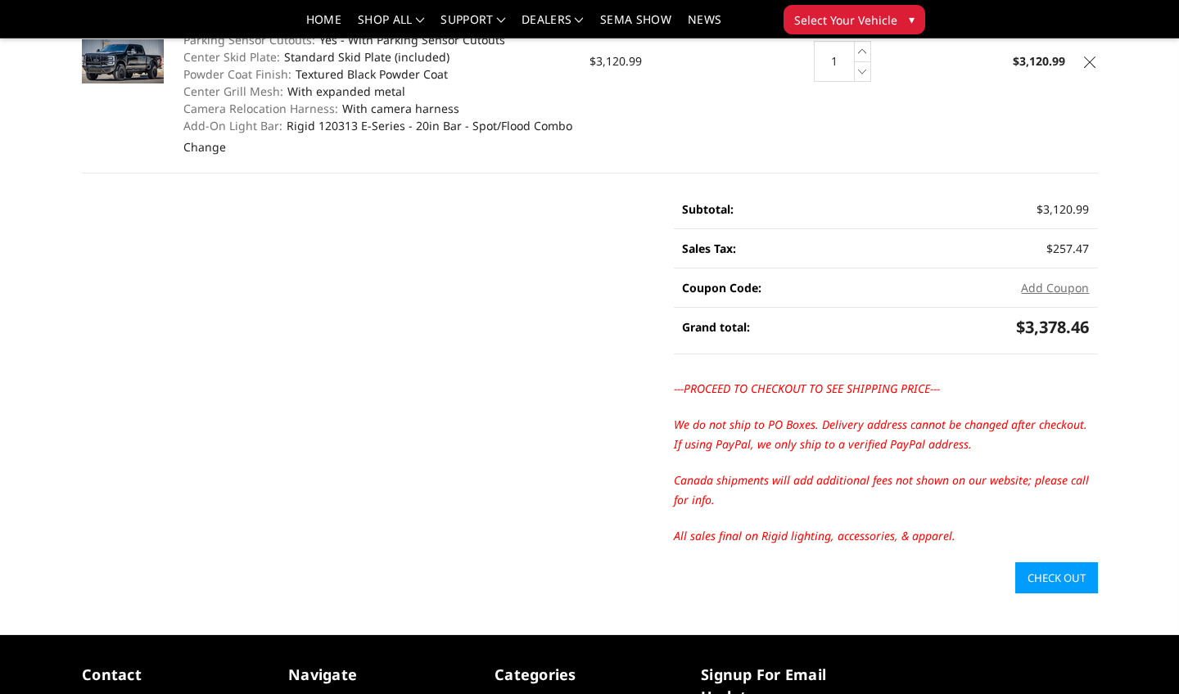 Image resolution: width=1179 pixels, height=694 pixels. What do you see at coordinates (391, 25) in the screenshot?
I see `a: shop all` at bounding box center [391, 25].